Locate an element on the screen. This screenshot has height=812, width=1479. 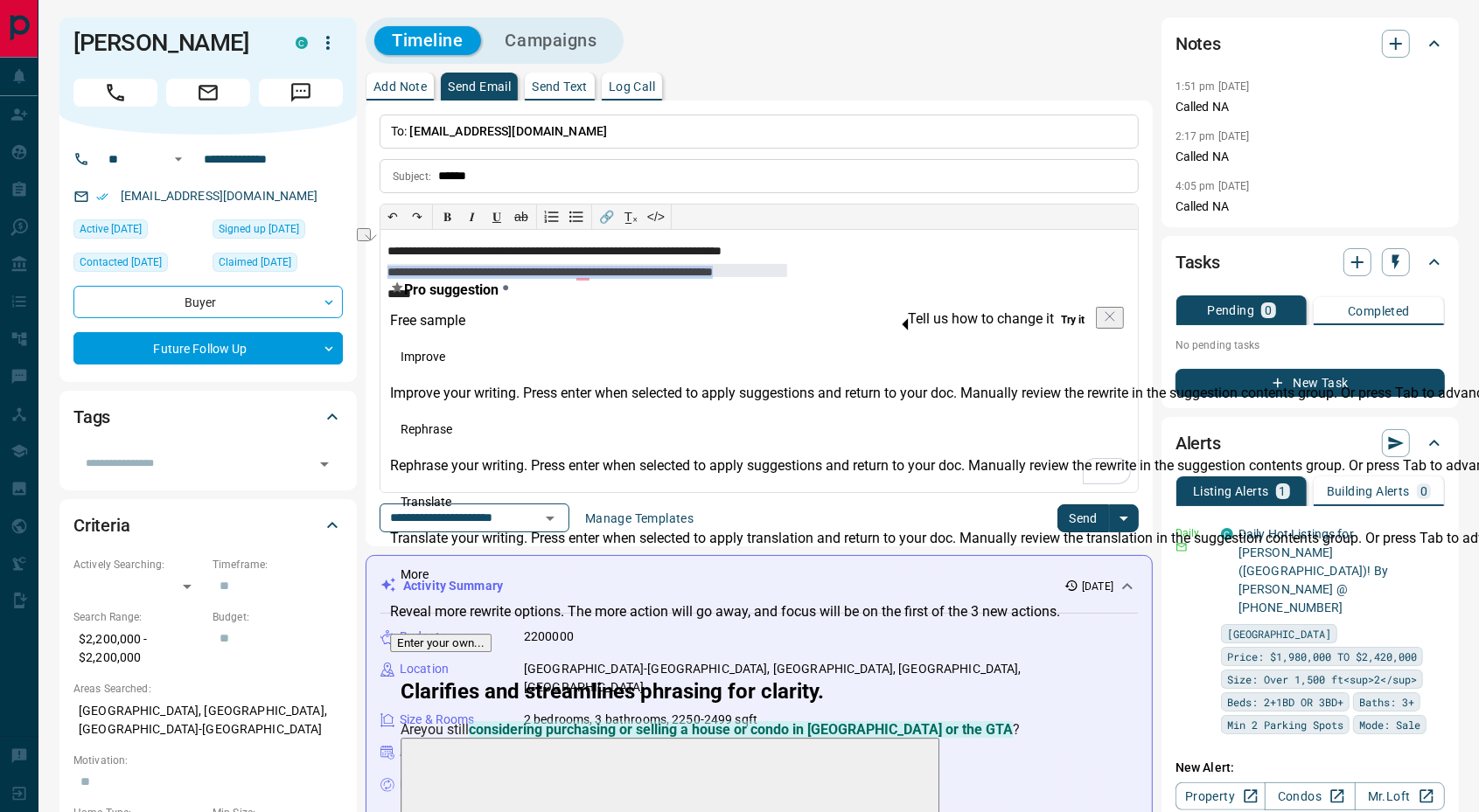
h2: Criteria is located at coordinates (102, 525).